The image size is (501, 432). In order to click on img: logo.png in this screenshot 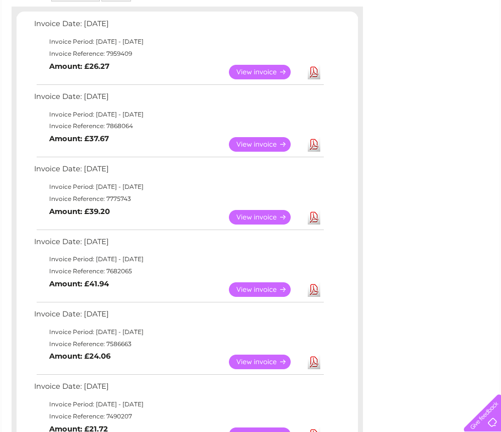, I will do `click(43, 41)`.